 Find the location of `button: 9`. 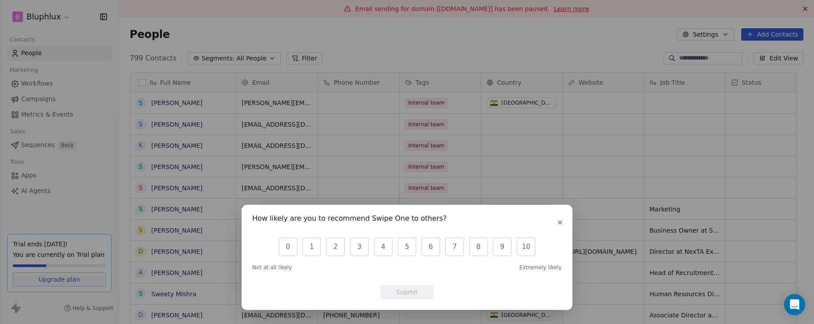

button: 9 is located at coordinates (502, 247).